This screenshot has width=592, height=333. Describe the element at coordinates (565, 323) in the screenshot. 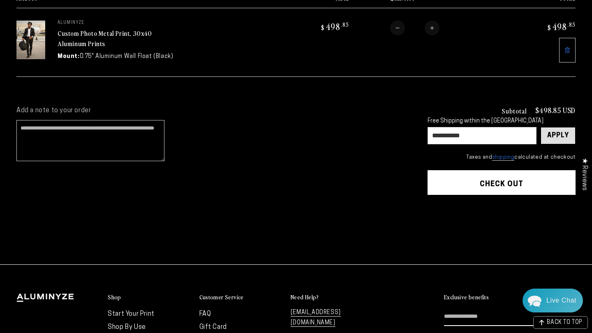

I see `span: BACK TO TOP` at that location.